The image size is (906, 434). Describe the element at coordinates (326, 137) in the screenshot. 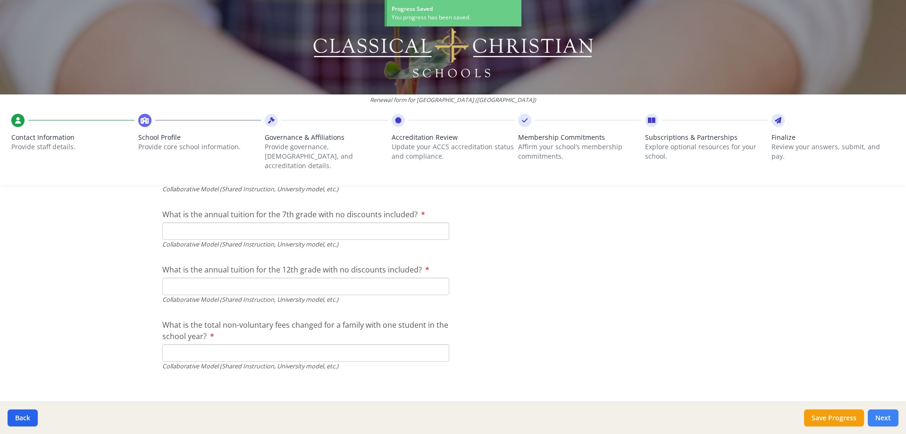

I see `span: Governance & Affiliations` at that location.